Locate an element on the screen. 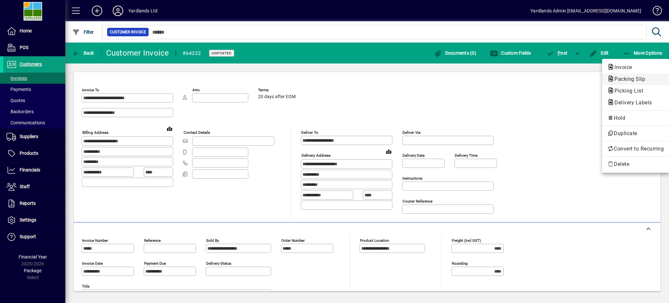  span: Convert to Recurring is located at coordinates (636, 149).